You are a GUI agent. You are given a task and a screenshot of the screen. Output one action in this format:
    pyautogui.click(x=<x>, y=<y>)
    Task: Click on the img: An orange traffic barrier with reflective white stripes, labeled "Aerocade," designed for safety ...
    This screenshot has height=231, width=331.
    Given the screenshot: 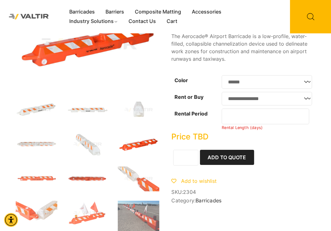 What is the action you would take?
    pyautogui.click(x=37, y=179)
    